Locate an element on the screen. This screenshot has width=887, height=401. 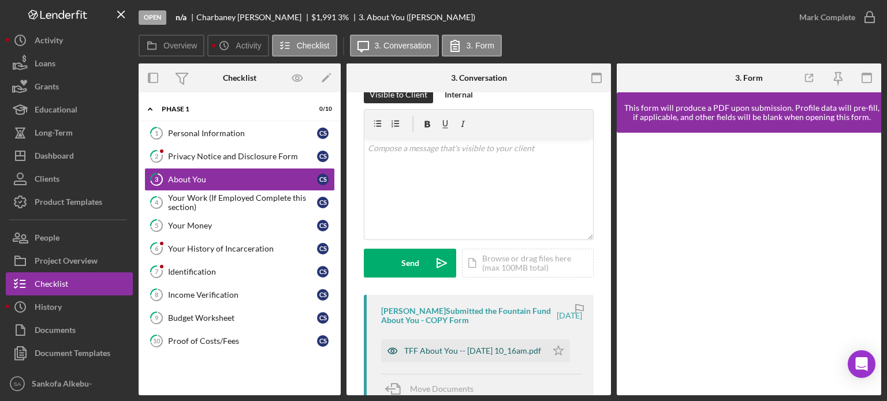
a: 8Income VerificationCS is located at coordinates (240, 295).